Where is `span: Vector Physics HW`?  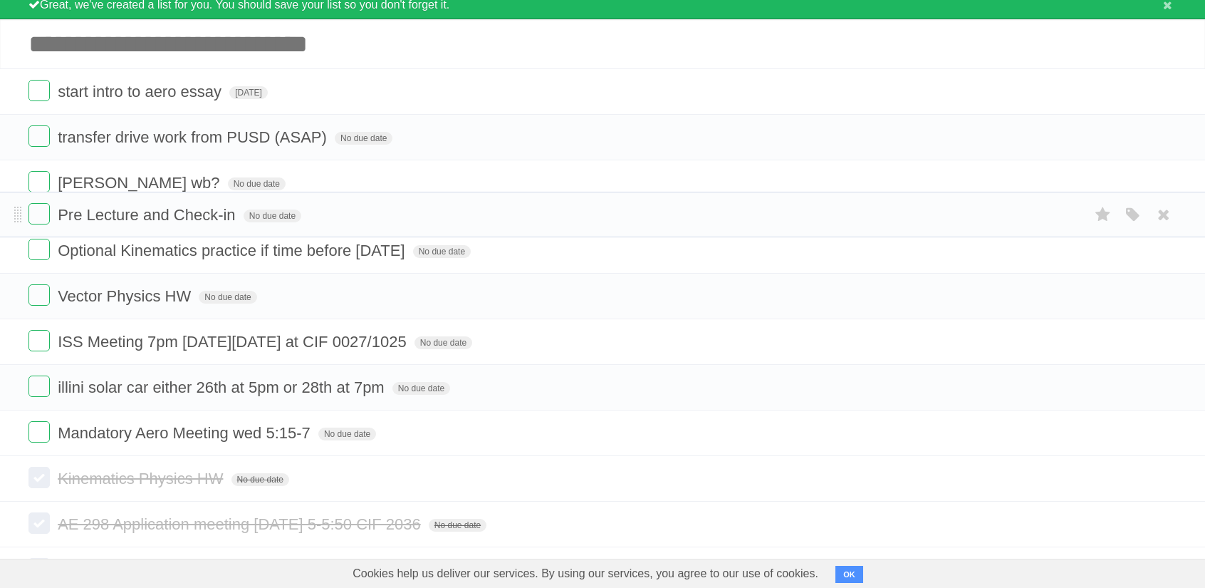
span: Vector Physics HW is located at coordinates (126, 296).